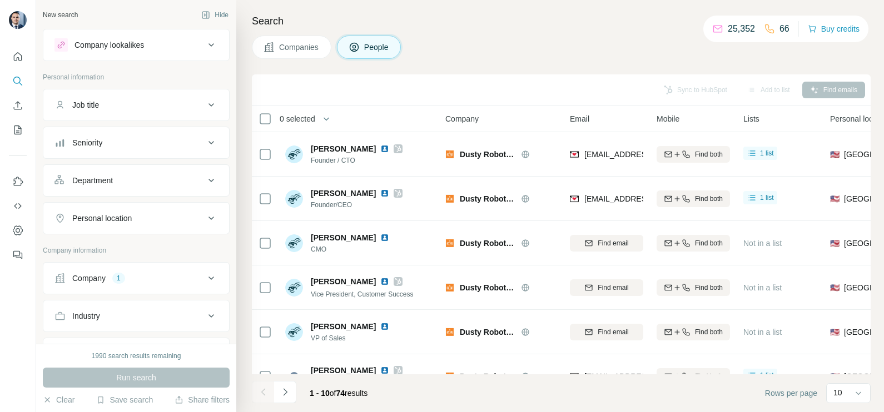 The height and width of the screenshot is (412, 884). Describe the element at coordinates (579, 119) in the screenshot. I see `span: Email` at that location.